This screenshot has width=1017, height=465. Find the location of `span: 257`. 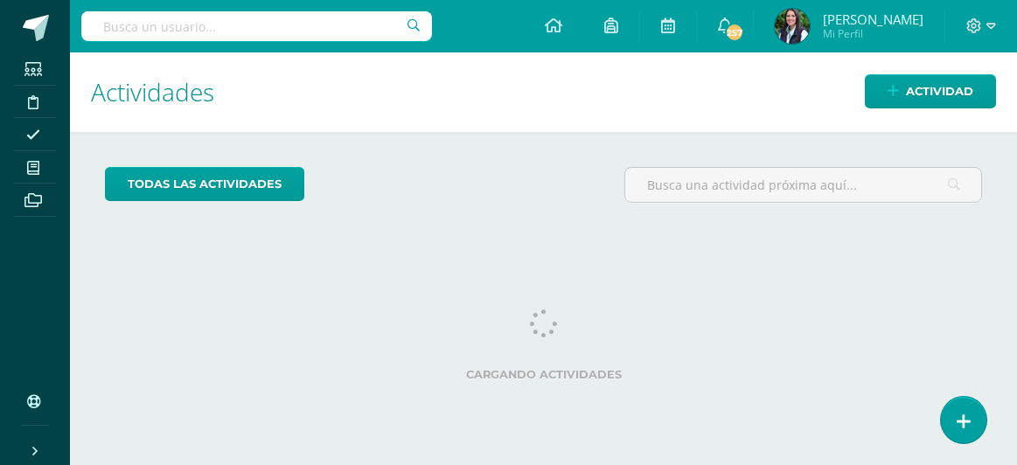

span: 257 is located at coordinates (735, 32).